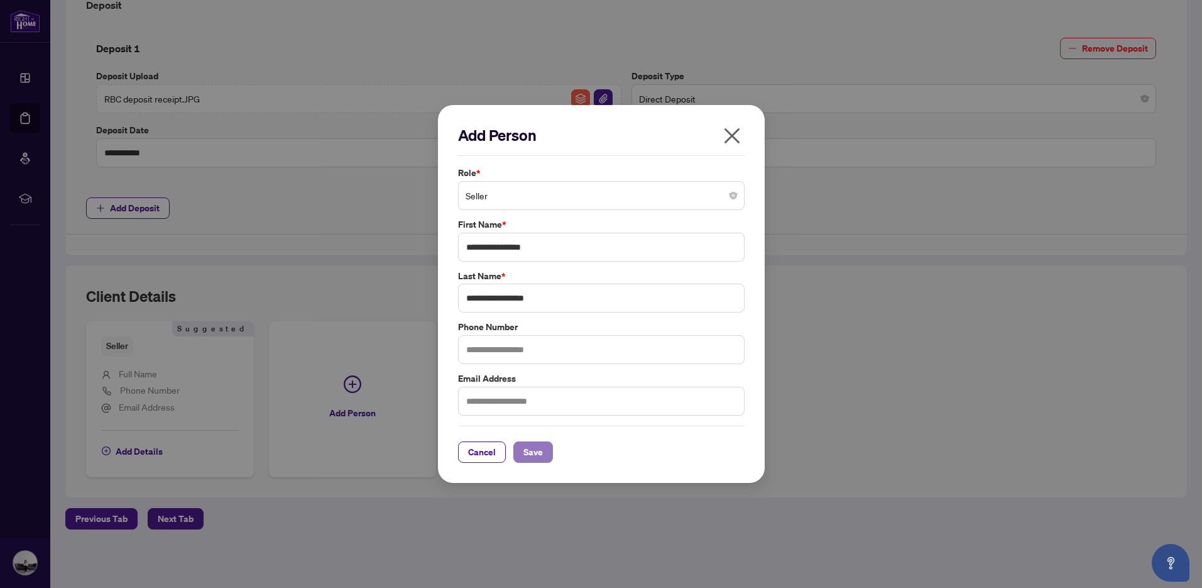 The width and height of the screenshot is (1202, 588). What do you see at coordinates (533, 452) in the screenshot?
I see `button: Save` at bounding box center [533, 452].